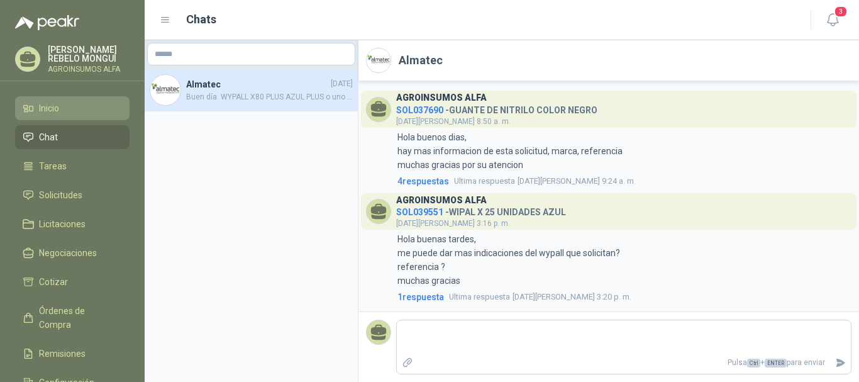  I want to click on p: AGROINSUMOS ALFA, so click(89, 69).